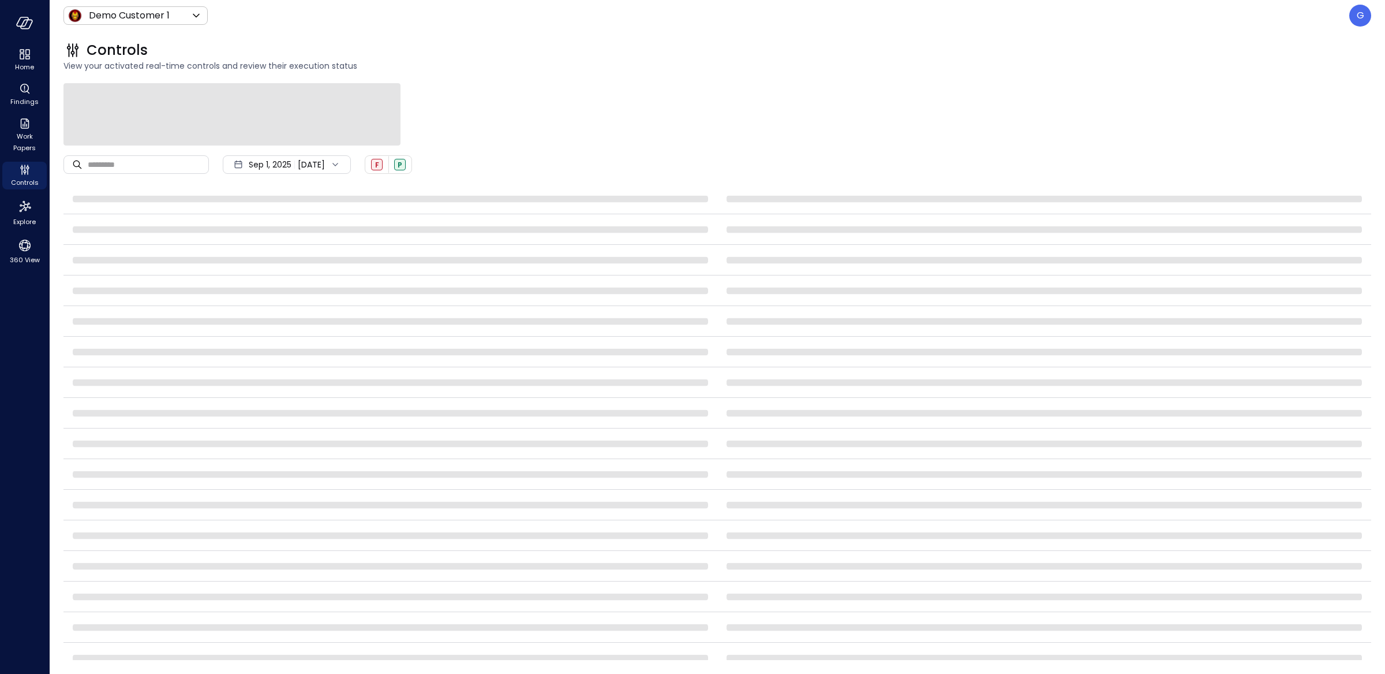 The width and height of the screenshot is (1385, 674). Describe the element at coordinates (377, 165) in the screenshot. I see `div: Failed` at that location.